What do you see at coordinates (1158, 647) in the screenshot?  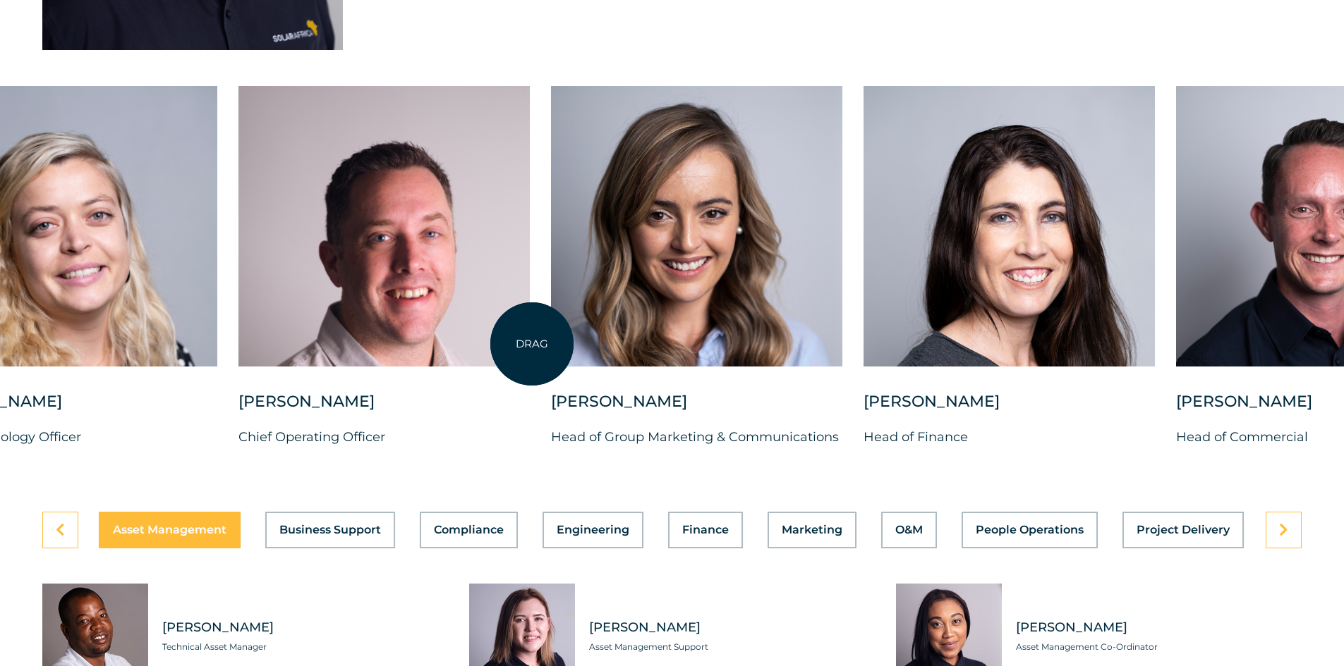 I see `span: Asset Management Co-Ordinator` at bounding box center [1158, 647].